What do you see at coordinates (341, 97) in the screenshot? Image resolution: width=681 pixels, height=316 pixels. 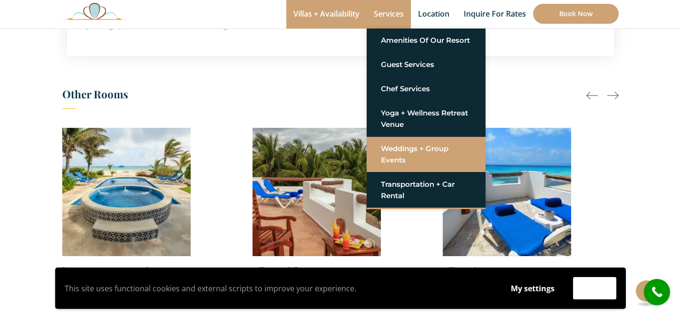 I see `h3: Other Rooms` at bounding box center [341, 97].